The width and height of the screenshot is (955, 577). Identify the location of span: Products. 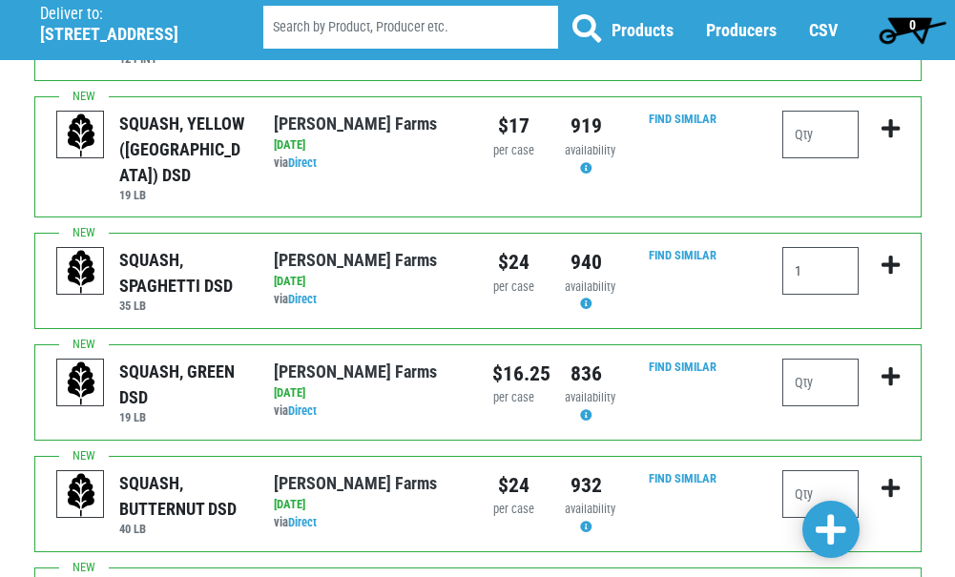
(642, 30).